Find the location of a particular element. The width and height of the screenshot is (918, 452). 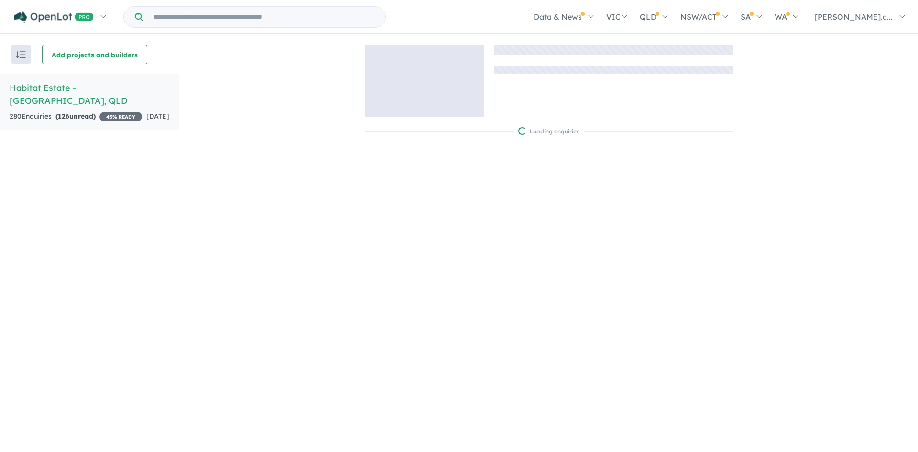

span: 126 is located at coordinates (64, 116).